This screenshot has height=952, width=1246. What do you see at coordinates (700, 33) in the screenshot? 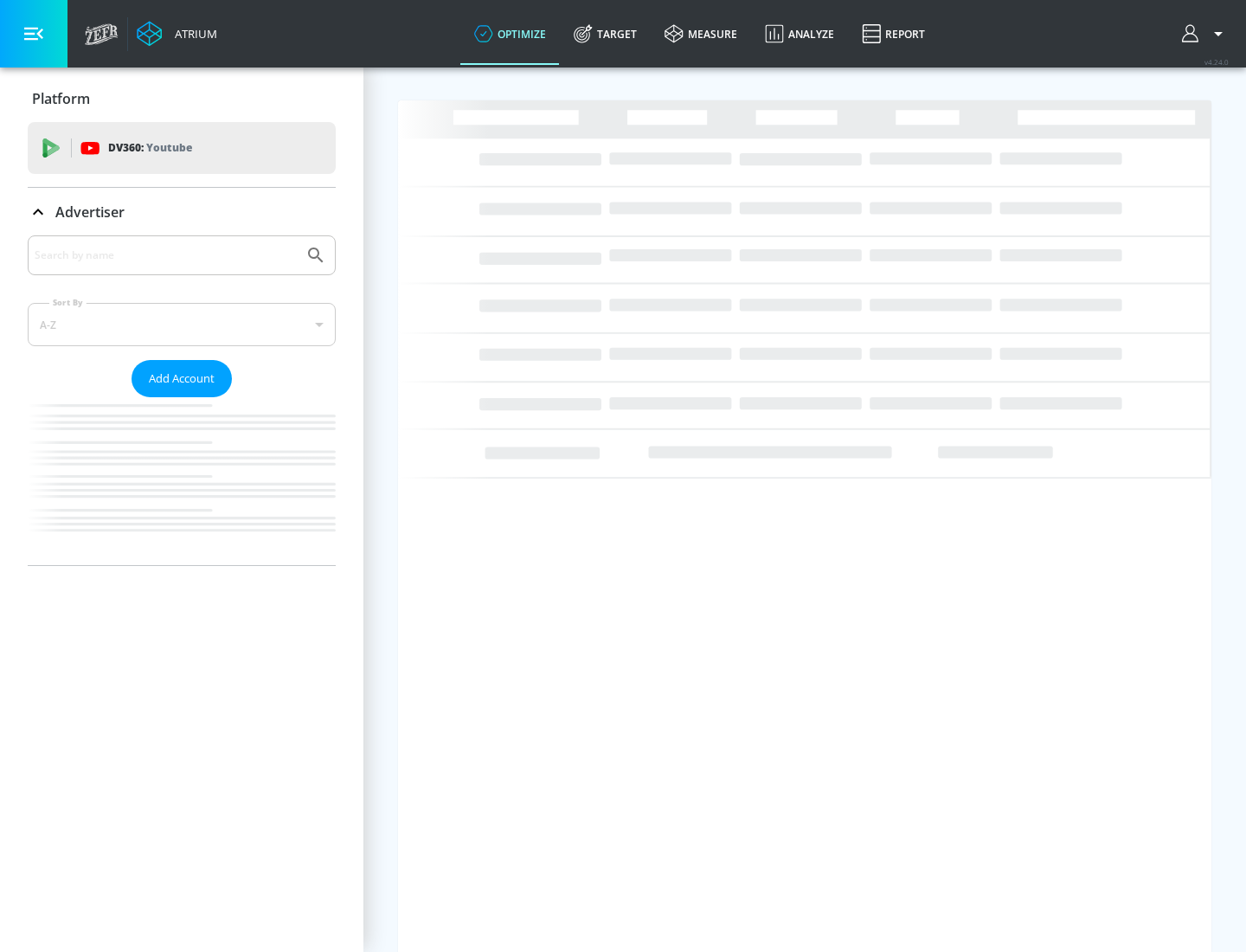
I see `a: measure` at bounding box center [700, 33].